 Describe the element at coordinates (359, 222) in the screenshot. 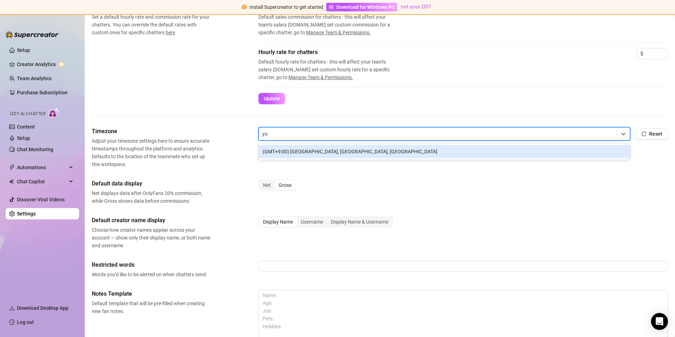

I see `div: Display Name & Username` at that location.